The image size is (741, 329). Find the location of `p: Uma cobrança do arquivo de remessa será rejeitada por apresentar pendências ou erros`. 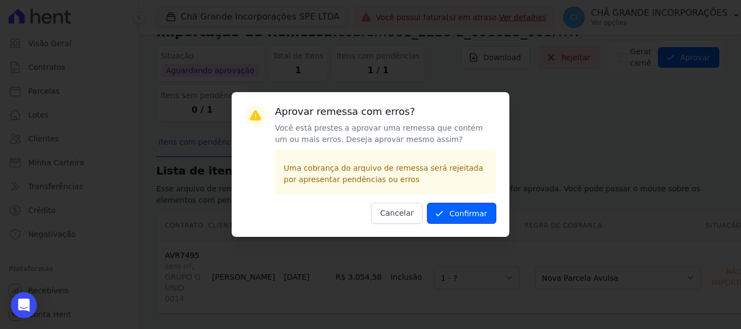

p: Uma cobrança do arquivo de remessa será rejeitada por apresentar pendências ou erros is located at coordinates (386, 174).